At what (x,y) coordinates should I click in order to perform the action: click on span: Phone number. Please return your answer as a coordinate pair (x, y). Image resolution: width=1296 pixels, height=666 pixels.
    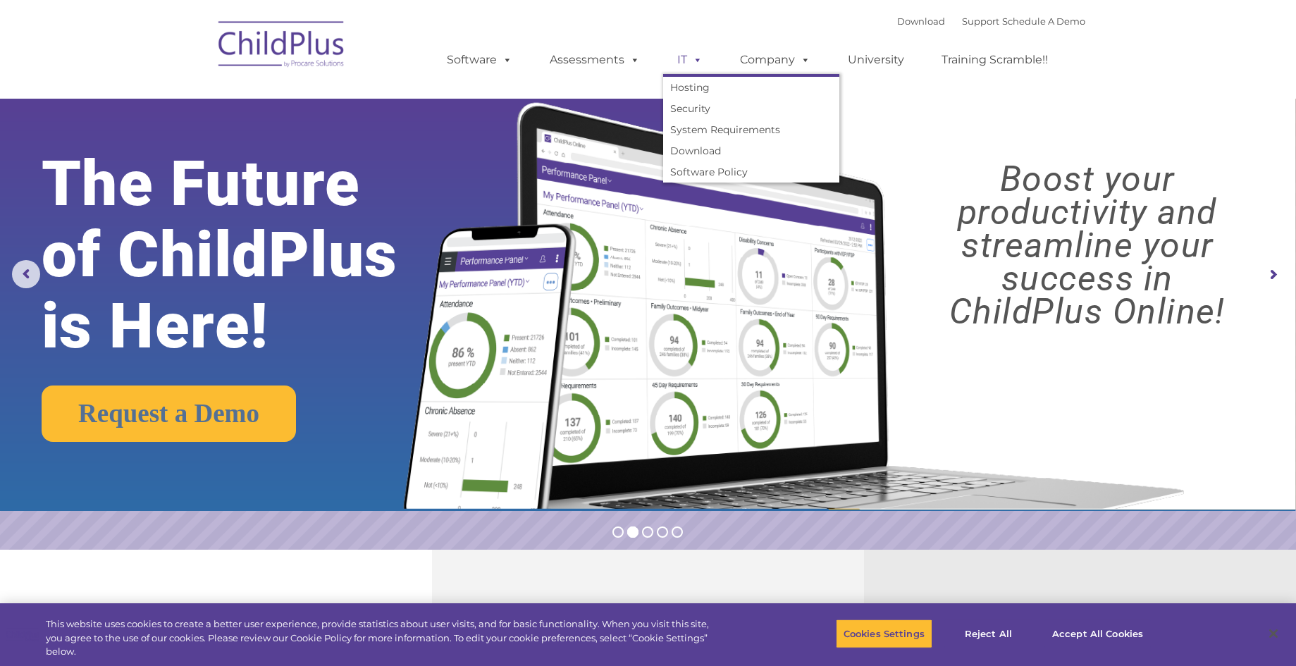
    Looking at the image, I should click on (226, 156).